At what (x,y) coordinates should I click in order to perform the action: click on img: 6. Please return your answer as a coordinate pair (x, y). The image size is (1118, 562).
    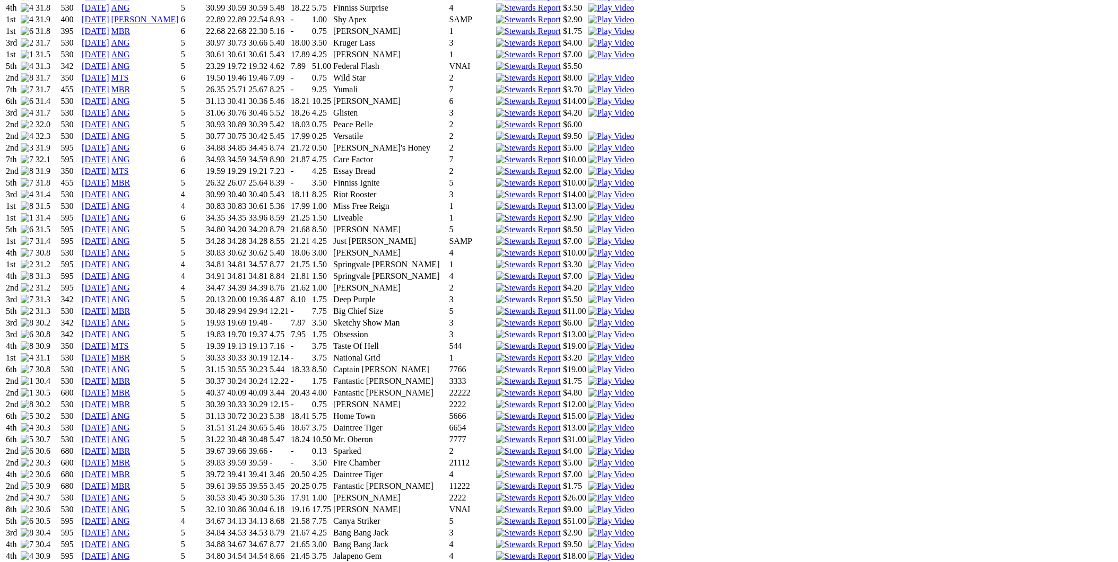
    Looking at the image, I should click on (27, 521).